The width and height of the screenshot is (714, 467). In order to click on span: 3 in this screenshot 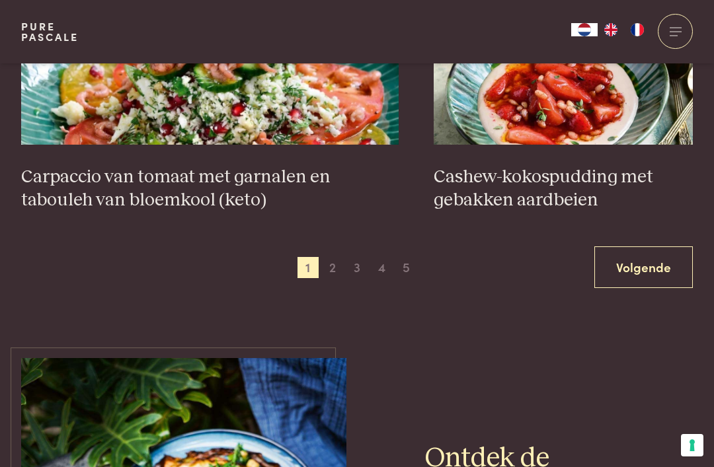, I will do `click(357, 268)`.